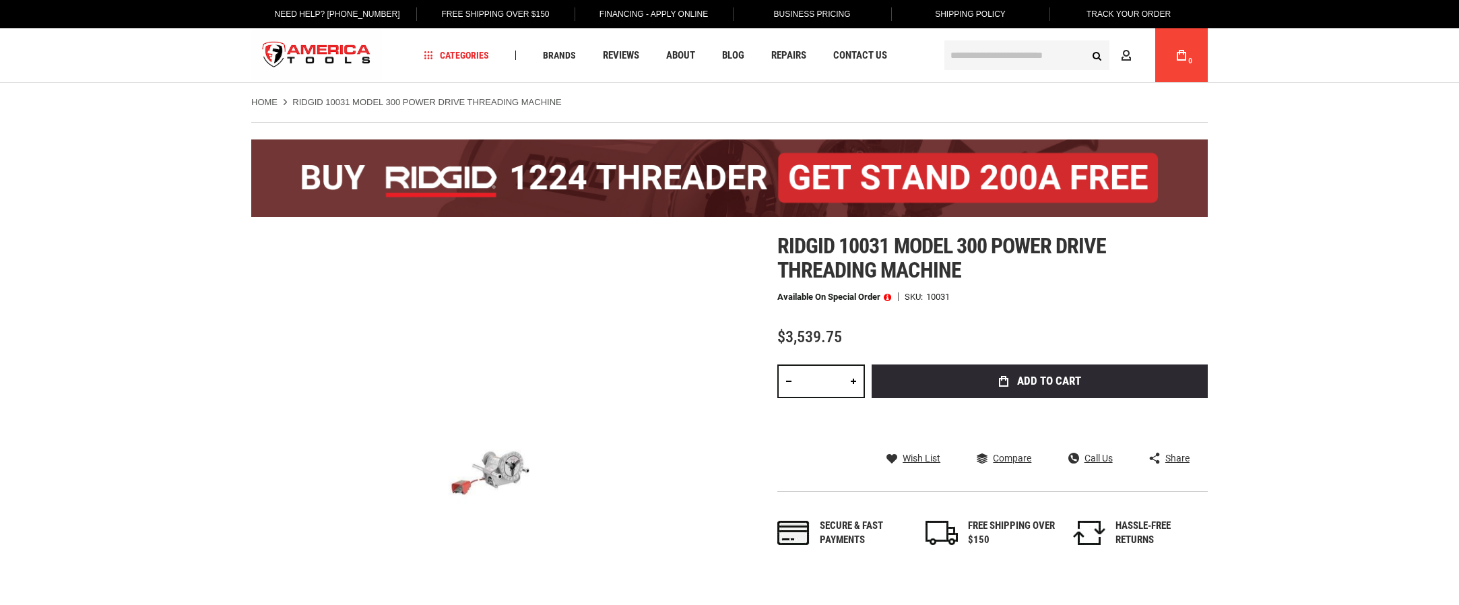 The width and height of the screenshot is (1459, 605). What do you see at coordinates (938, 296) in the screenshot?
I see `div: 10031` at bounding box center [938, 296].